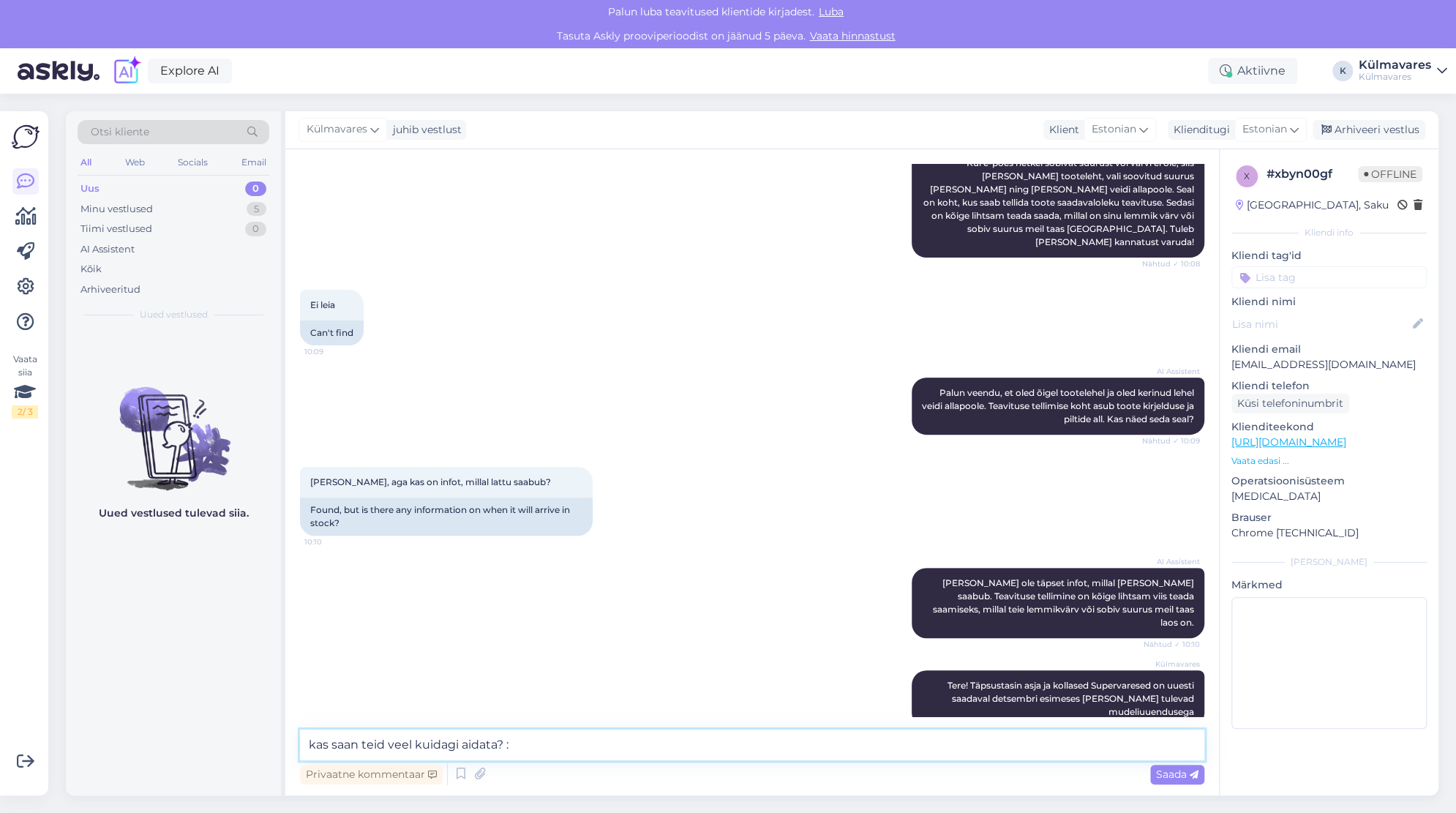 This screenshot has width=1456, height=813. I want to click on span: x, so click(1247, 176).